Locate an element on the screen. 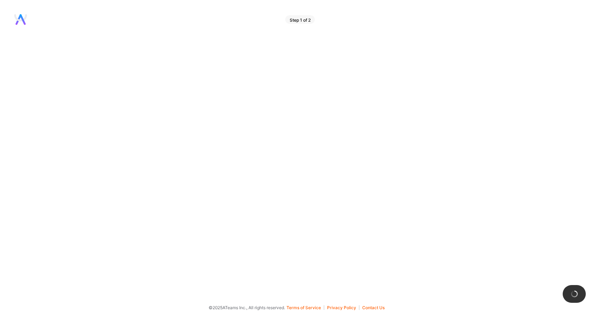  button: Privacy Policy is located at coordinates (343, 308).